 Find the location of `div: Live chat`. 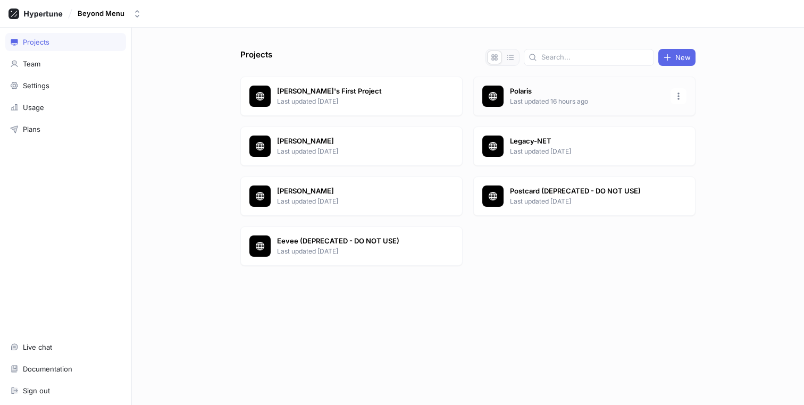

div: Live chat is located at coordinates (37, 347).